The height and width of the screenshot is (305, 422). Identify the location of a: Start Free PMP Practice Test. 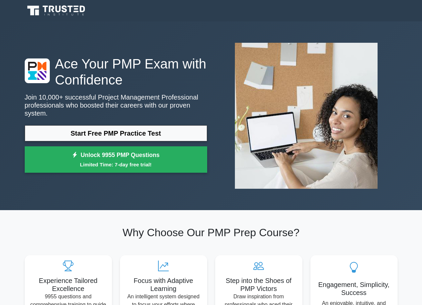
(116, 133).